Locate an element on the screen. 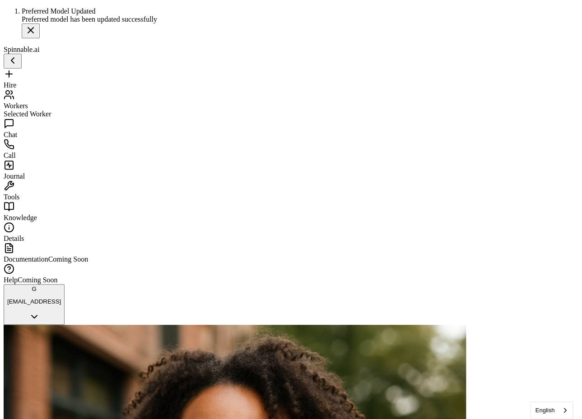  div: Selected Worker is located at coordinates (291, 114).